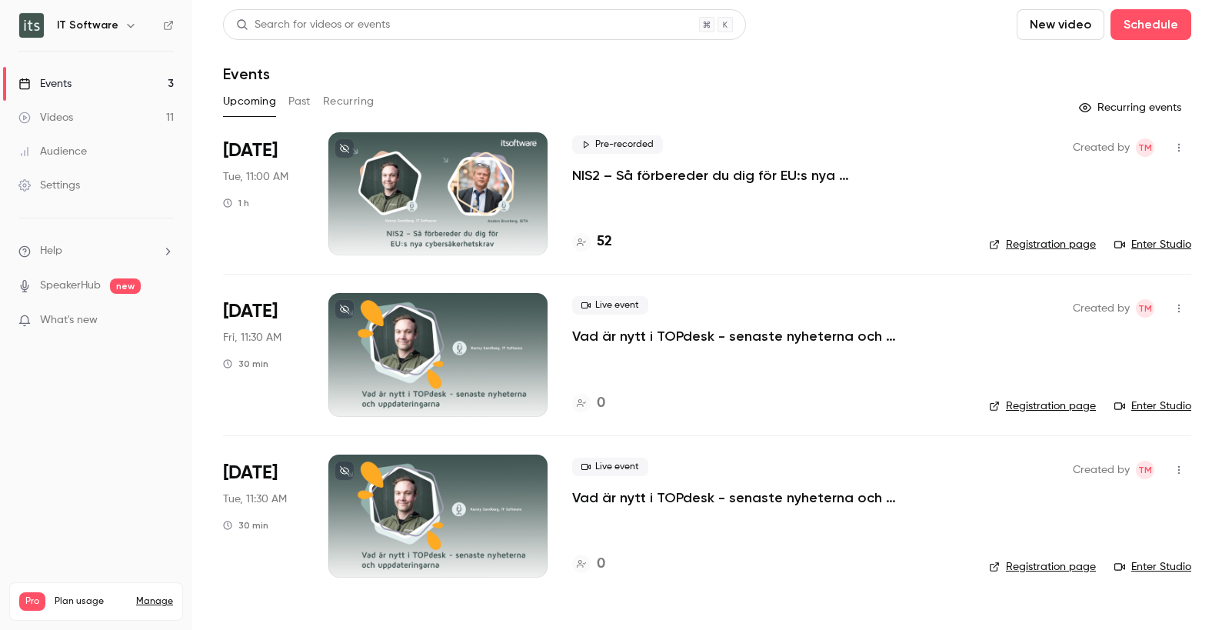 This screenshot has width=1222, height=630. Describe the element at coordinates (768, 175) in the screenshot. I see `a: NIS2 – Så förbereder du dig för EU:s nya cybersäkerhetskrav` at that location.